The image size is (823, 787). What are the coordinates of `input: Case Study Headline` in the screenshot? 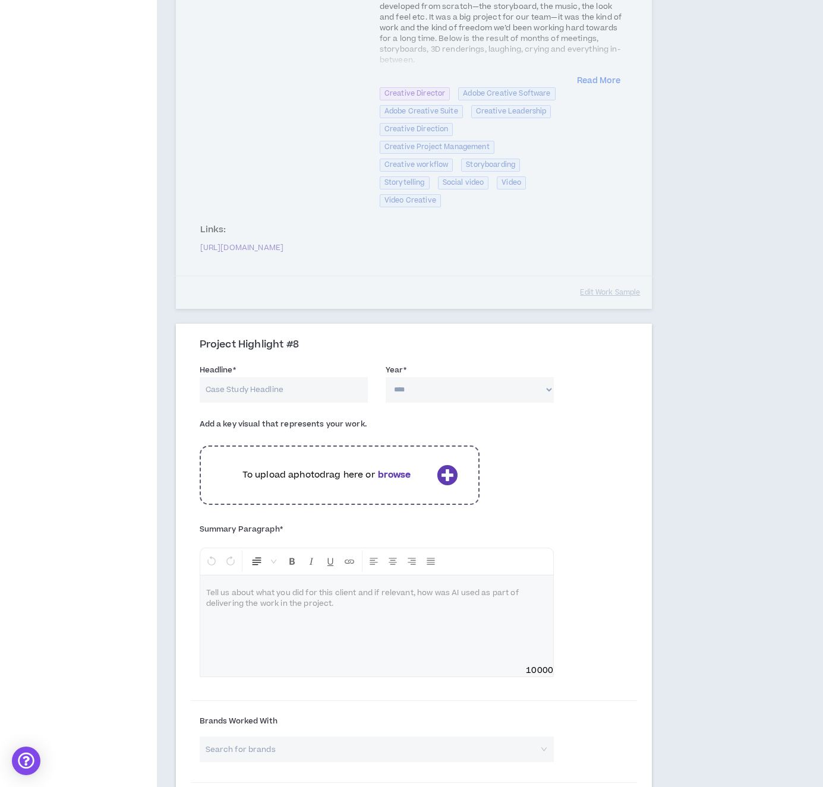 It's located at (283, 390).